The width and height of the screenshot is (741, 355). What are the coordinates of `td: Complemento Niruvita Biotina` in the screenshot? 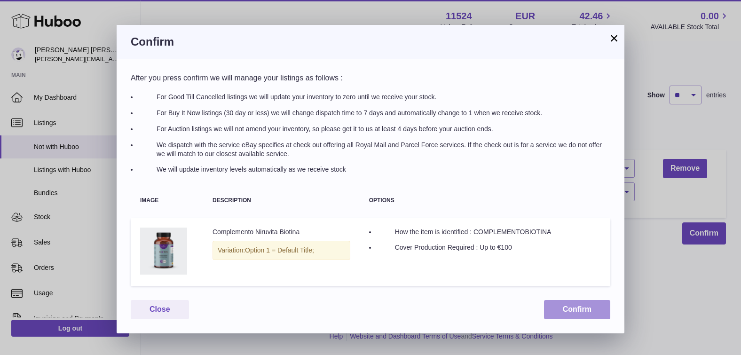 It's located at (281, 252).